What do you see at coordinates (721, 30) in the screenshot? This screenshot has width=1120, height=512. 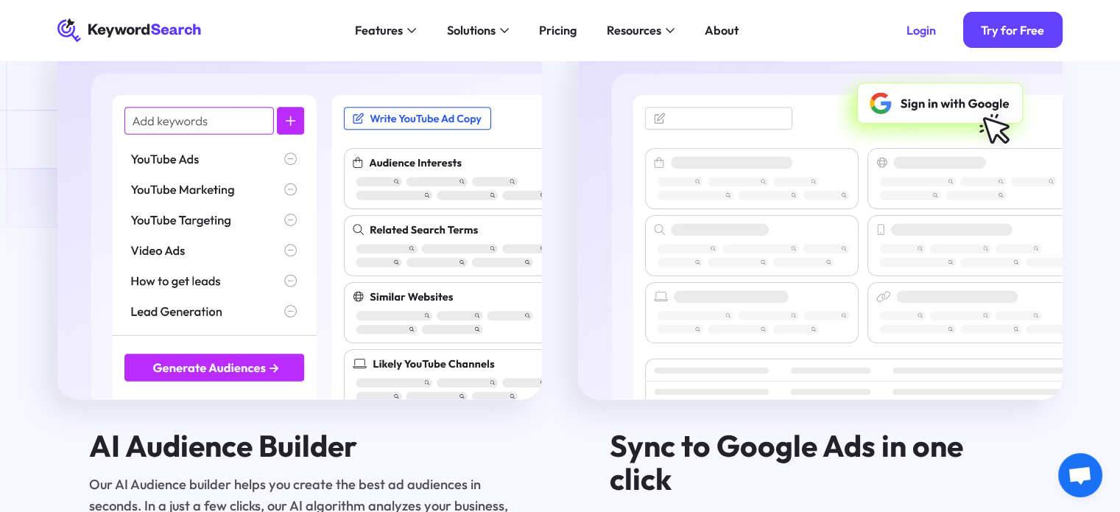 I see `a: About` at bounding box center [721, 30].